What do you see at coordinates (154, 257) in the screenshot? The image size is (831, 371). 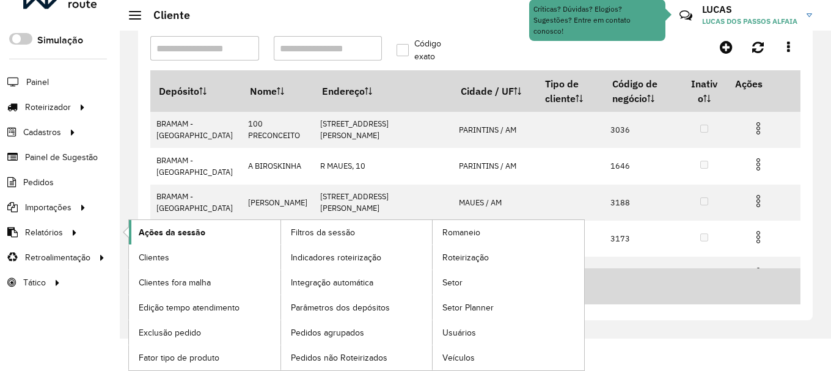 I see `span: Clientes` at bounding box center [154, 257].